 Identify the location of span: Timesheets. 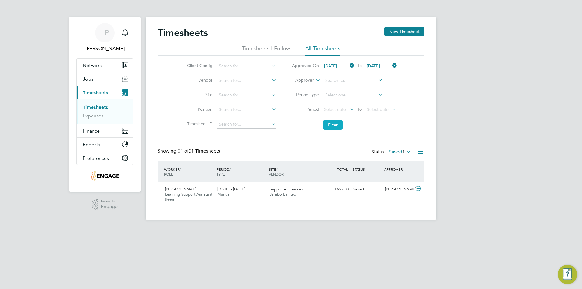
(95, 93).